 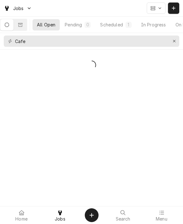 What do you see at coordinates (123, 215) in the screenshot?
I see `a: Search` at bounding box center [123, 215].